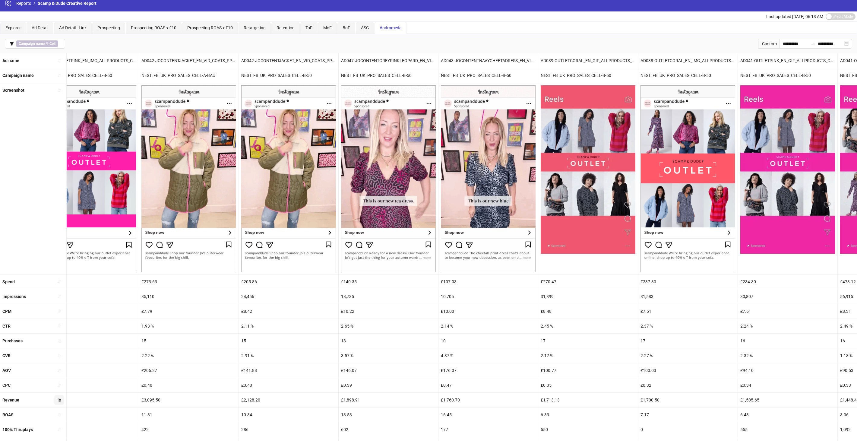 The image size is (857, 441). What do you see at coordinates (7, 311) in the screenshot?
I see `b: CPM` at bounding box center [7, 311].